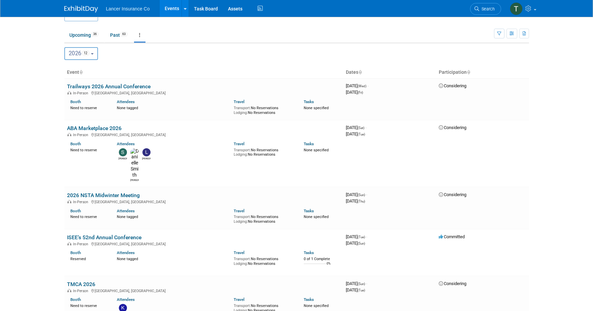  Describe the element at coordinates (81, 284) in the screenshot. I see `a: TMCA 2026` at that location.